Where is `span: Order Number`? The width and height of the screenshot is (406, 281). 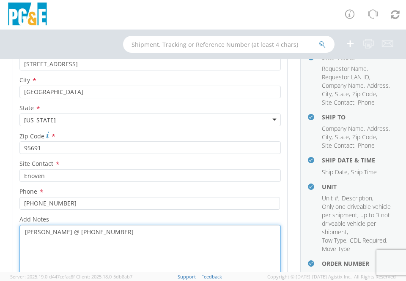
span: Order Number is located at coordinates (341, 276).